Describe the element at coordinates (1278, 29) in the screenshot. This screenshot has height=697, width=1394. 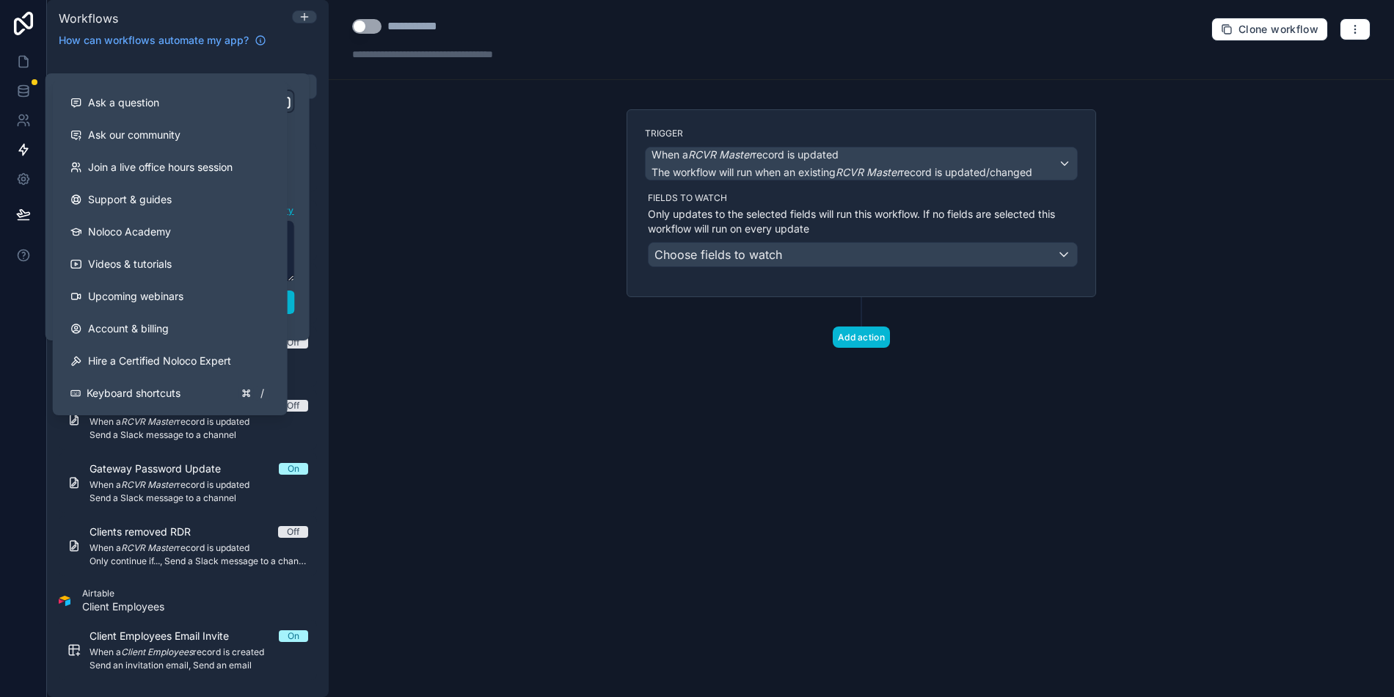
I see `span: Clone workflow` at that location.